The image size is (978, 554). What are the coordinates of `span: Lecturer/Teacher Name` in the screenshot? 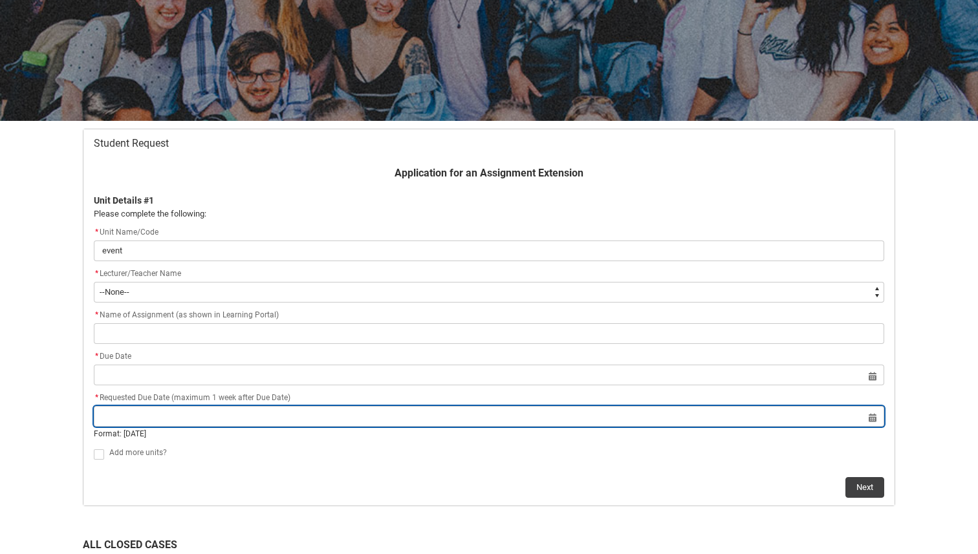 It's located at (140, 274).